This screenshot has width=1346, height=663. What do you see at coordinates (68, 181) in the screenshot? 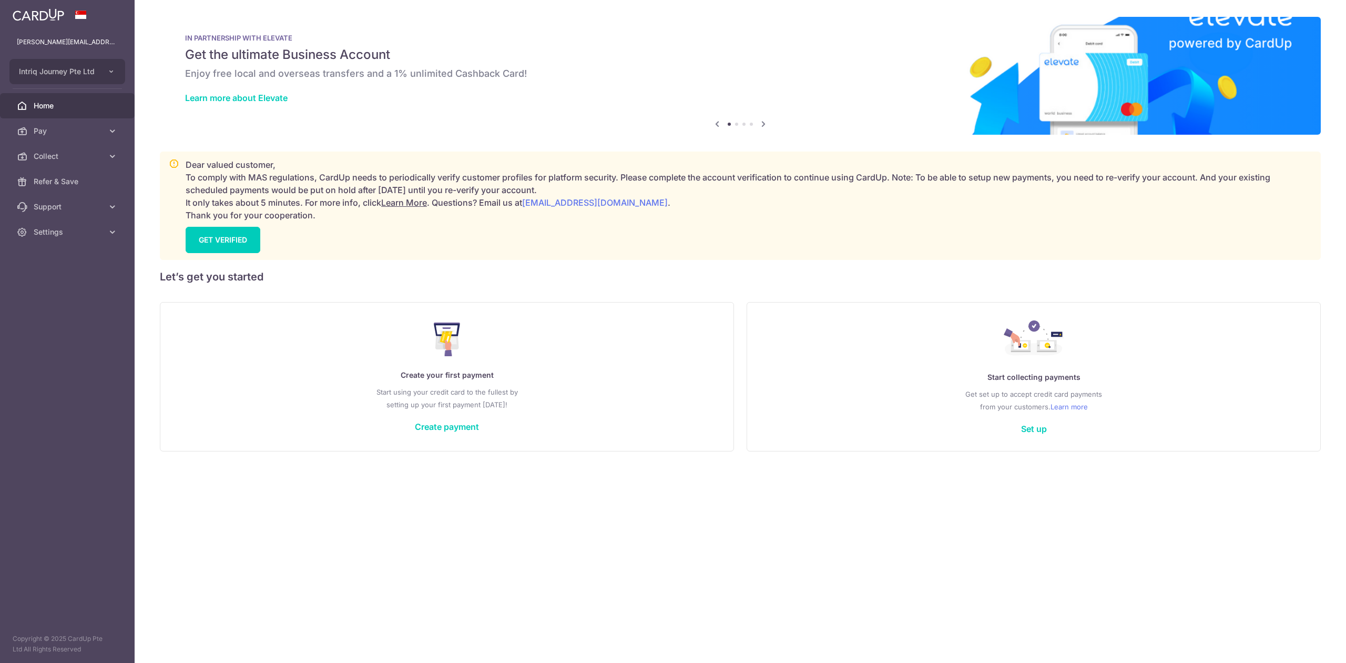
I see `span: Refer & Save` at bounding box center [68, 181].